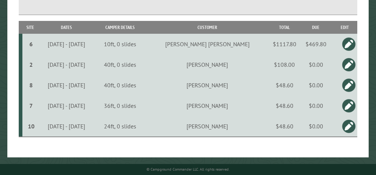  Describe the element at coordinates (120, 126) in the screenshot. I see `td: 24ft, 0 slides` at that location.